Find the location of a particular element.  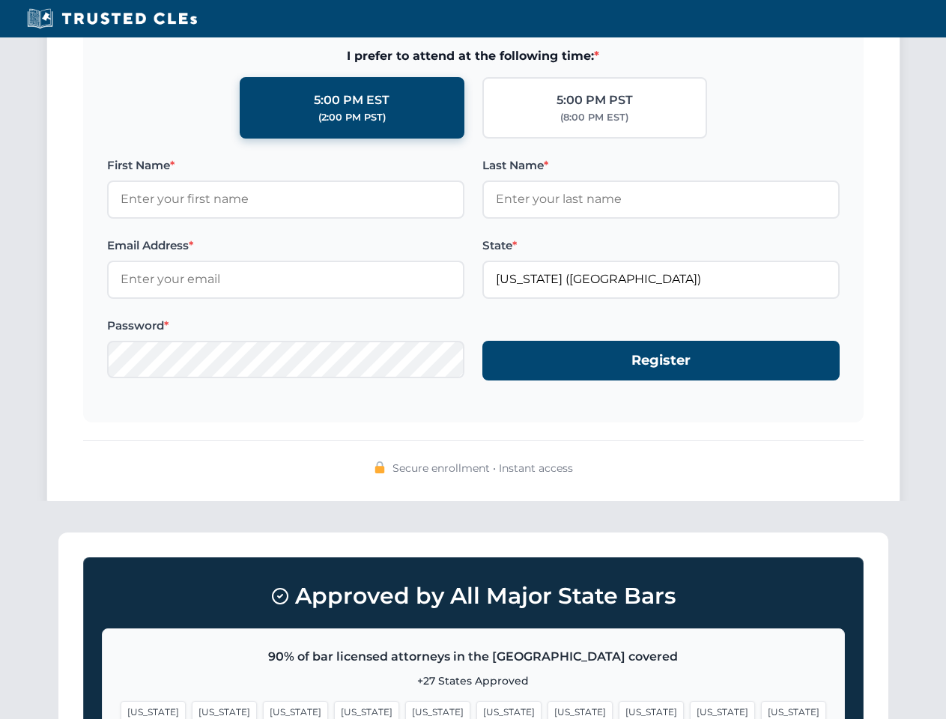

img: Trusted CLEs is located at coordinates (112, 19).